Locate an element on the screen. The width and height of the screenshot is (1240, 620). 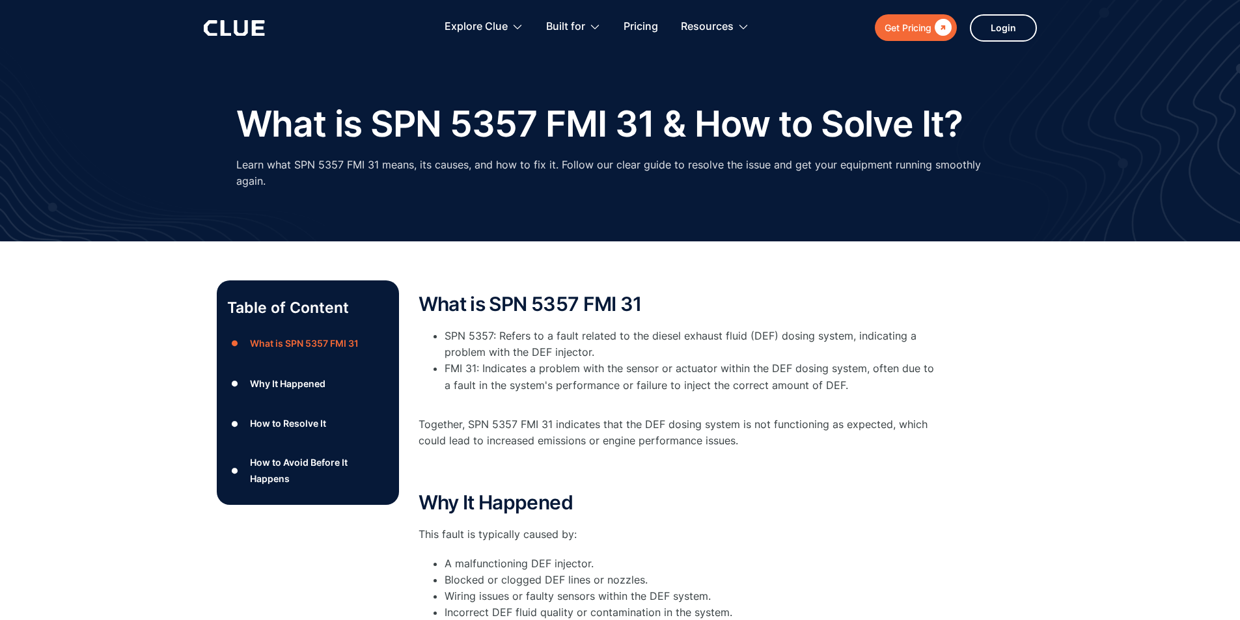
div: What is SPN 5357 FMI 31 is located at coordinates (304, 343).